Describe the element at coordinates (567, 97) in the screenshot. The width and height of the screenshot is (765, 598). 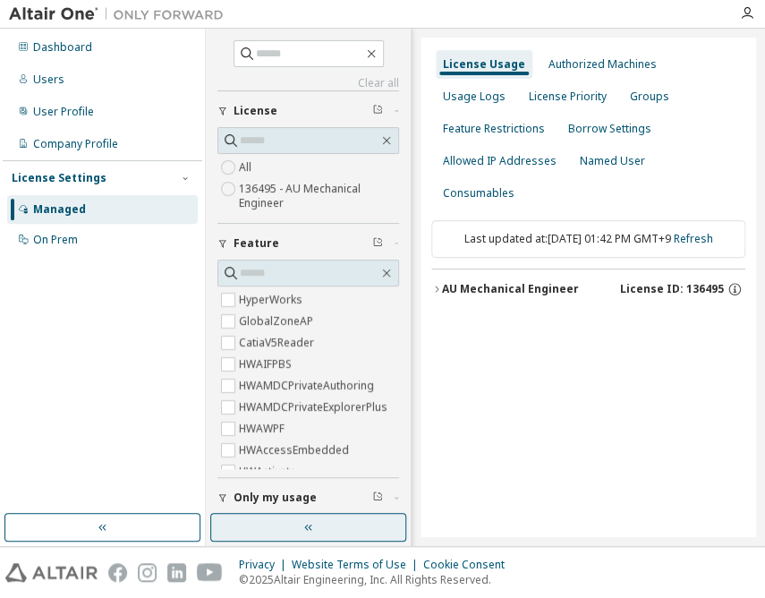
I see `div: License Priority` at that location.